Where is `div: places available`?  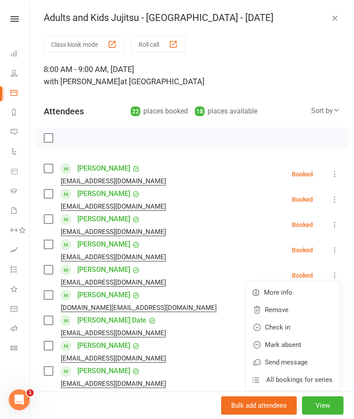
div: places available is located at coordinates (226, 111).